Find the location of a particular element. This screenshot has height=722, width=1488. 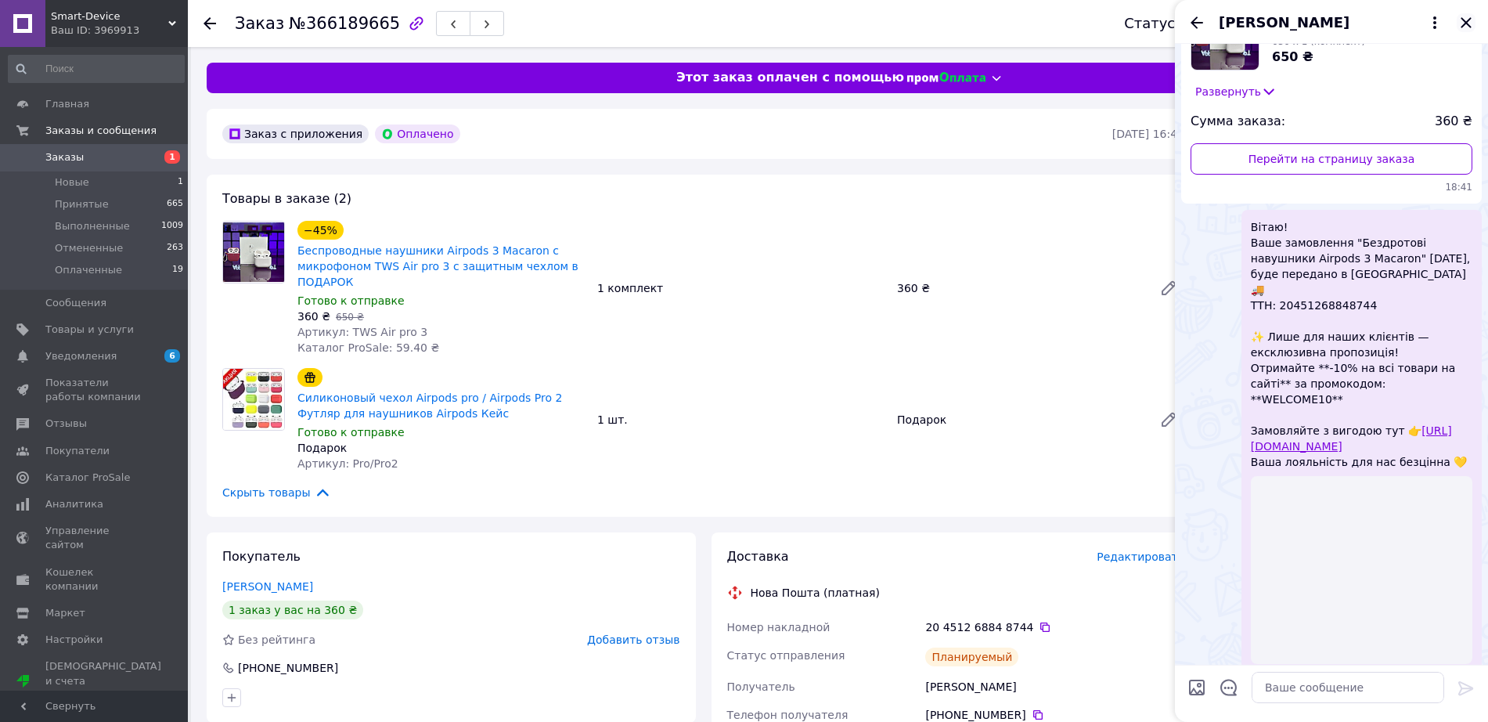

button: Назад is located at coordinates (1197, 23).